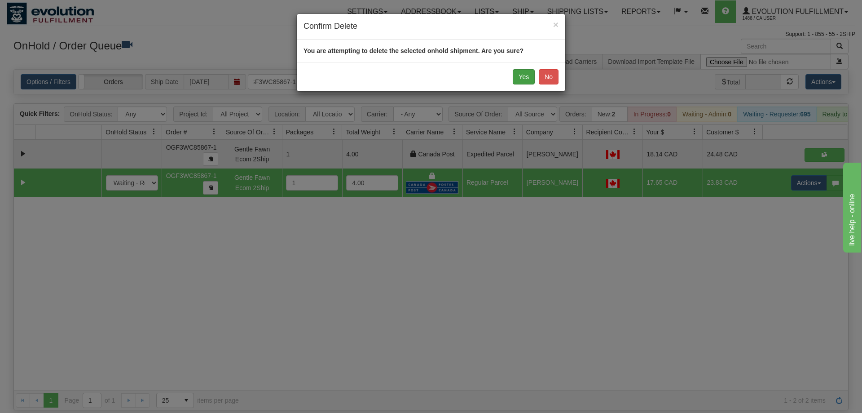 Image resolution: width=862 pixels, height=413 pixels. Describe the element at coordinates (413, 51) in the screenshot. I see `strong: You are attempting to delete the selected onhold shipment. Are you sure?` at that location.